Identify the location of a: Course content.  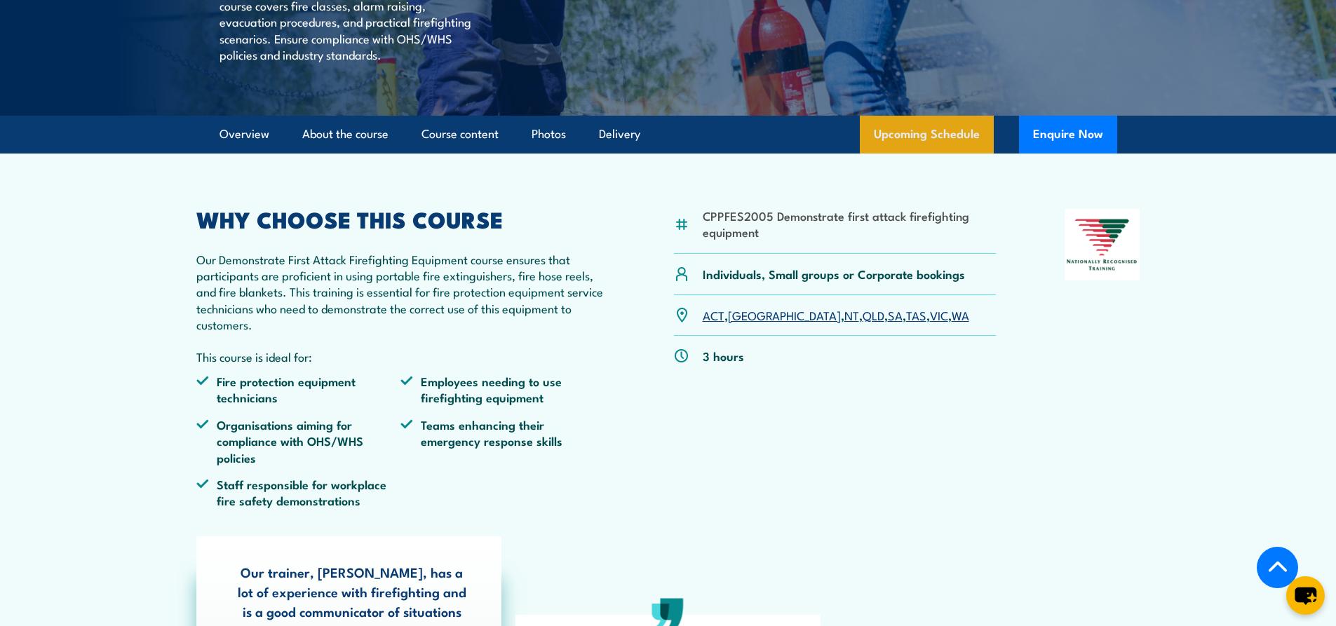
(460, 134).